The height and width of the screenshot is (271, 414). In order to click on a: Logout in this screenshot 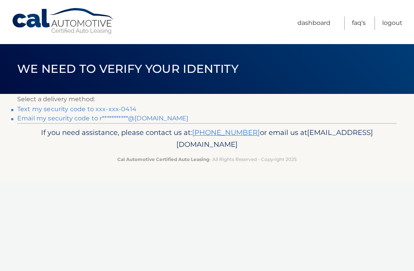, I will do `click(392, 23)`.